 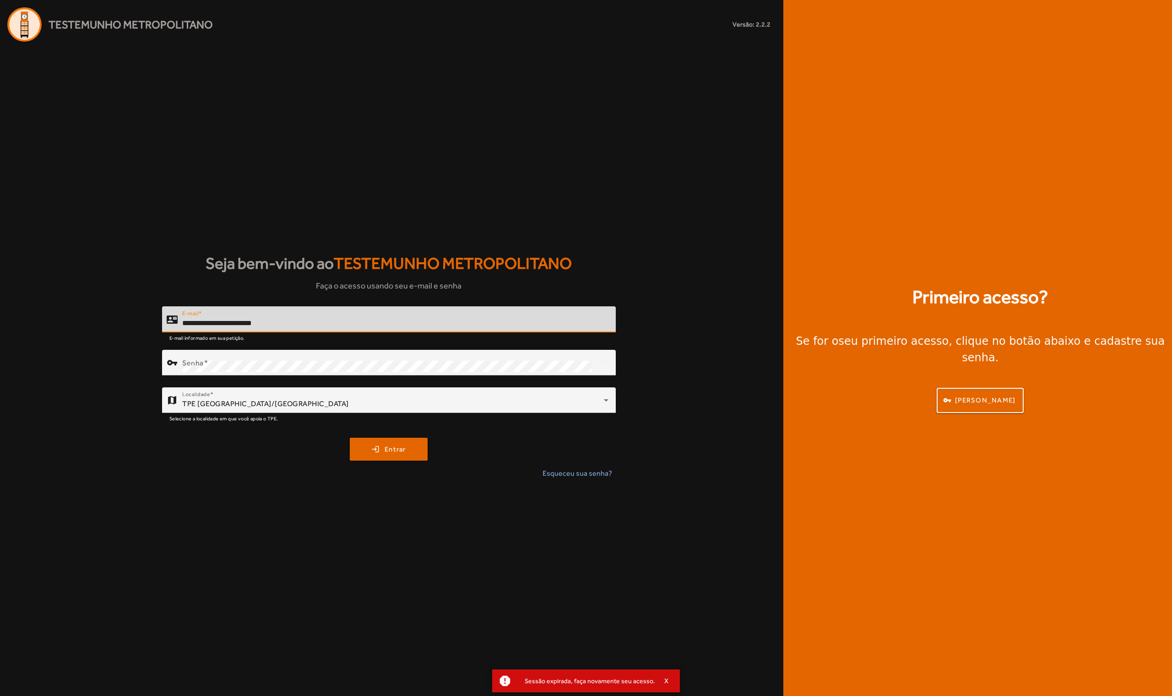 I want to click on mat-icon: vpn_key, so click(x=172, y=362).